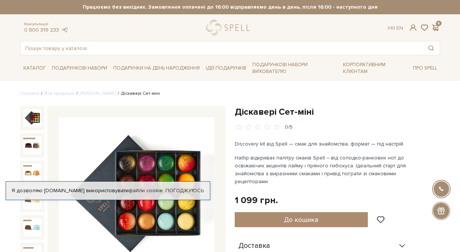 The width and height of the screenshot is (460, 252). What do you see at coordinates (425, 68) in the screenshot?
I see `a: Про Spell` at bounding box center [425, 68].